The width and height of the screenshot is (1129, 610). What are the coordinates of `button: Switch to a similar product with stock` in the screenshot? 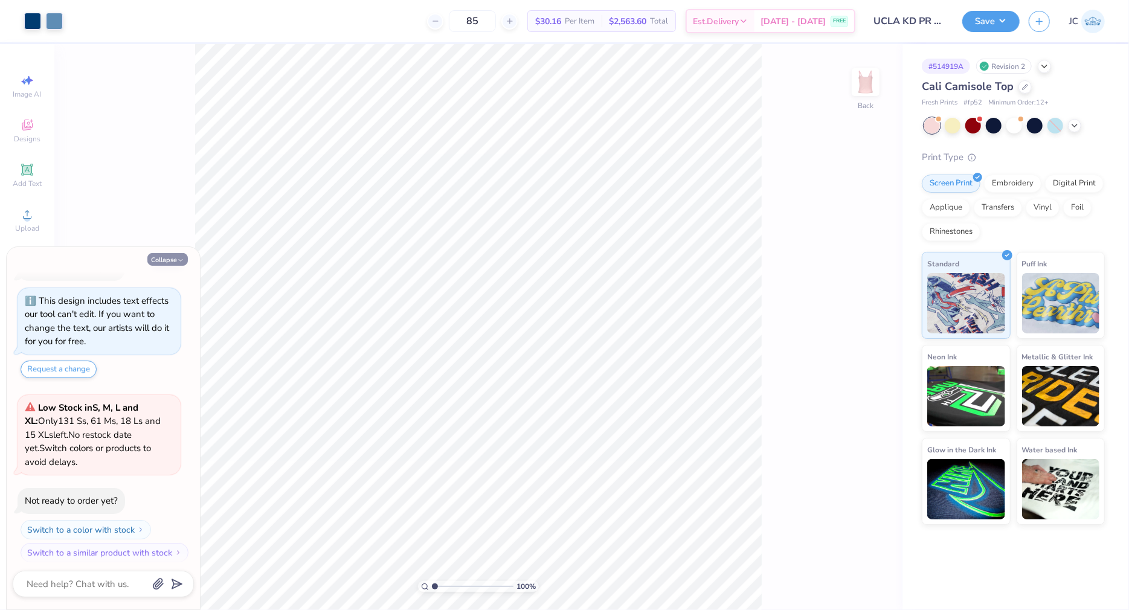 It's located at (104, 553).